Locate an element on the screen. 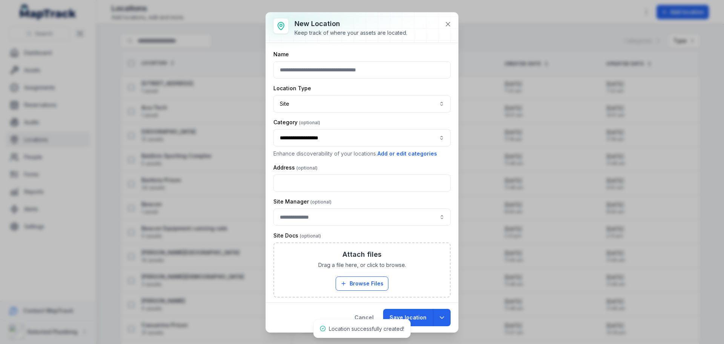 This screenshot has width=724, height=344. p: Enhance discoverability of your locations. is located at coordinates (362, 153).